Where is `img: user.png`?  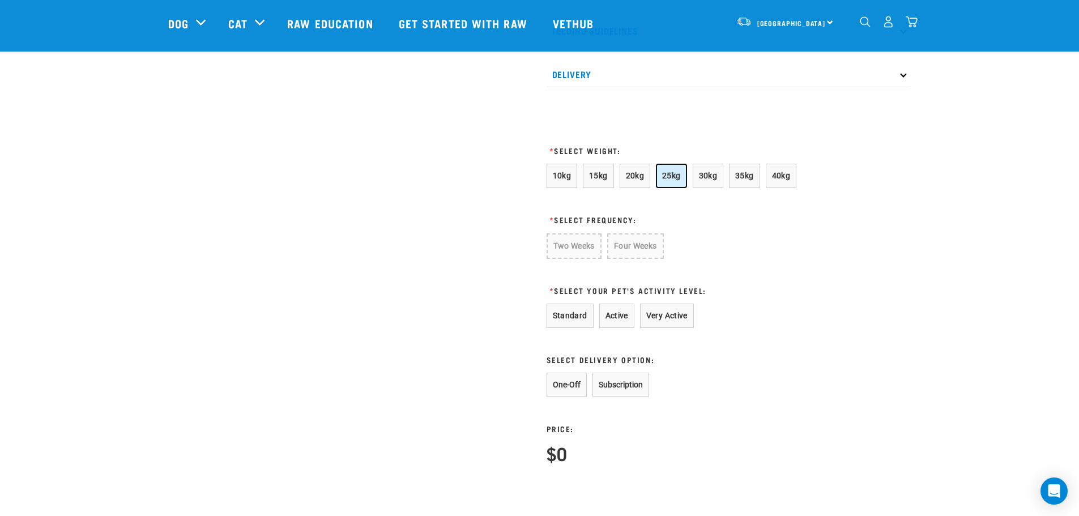 img: user.png is located at coordinates (888, 22).